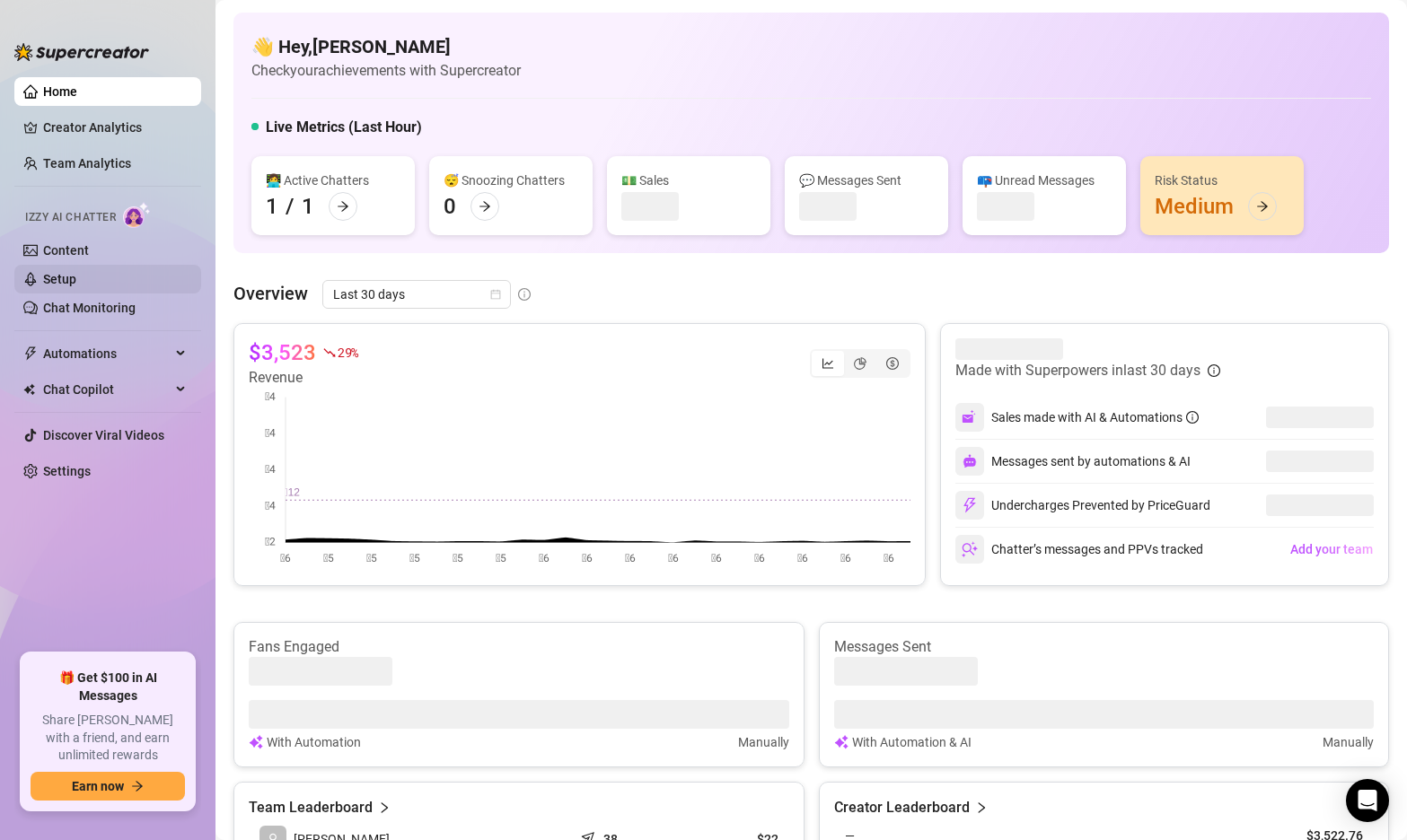  Describe the element at coordinates (1077, 371) in the screenshot. I see `article: Made with Superpowers in last 30 days` at that location.